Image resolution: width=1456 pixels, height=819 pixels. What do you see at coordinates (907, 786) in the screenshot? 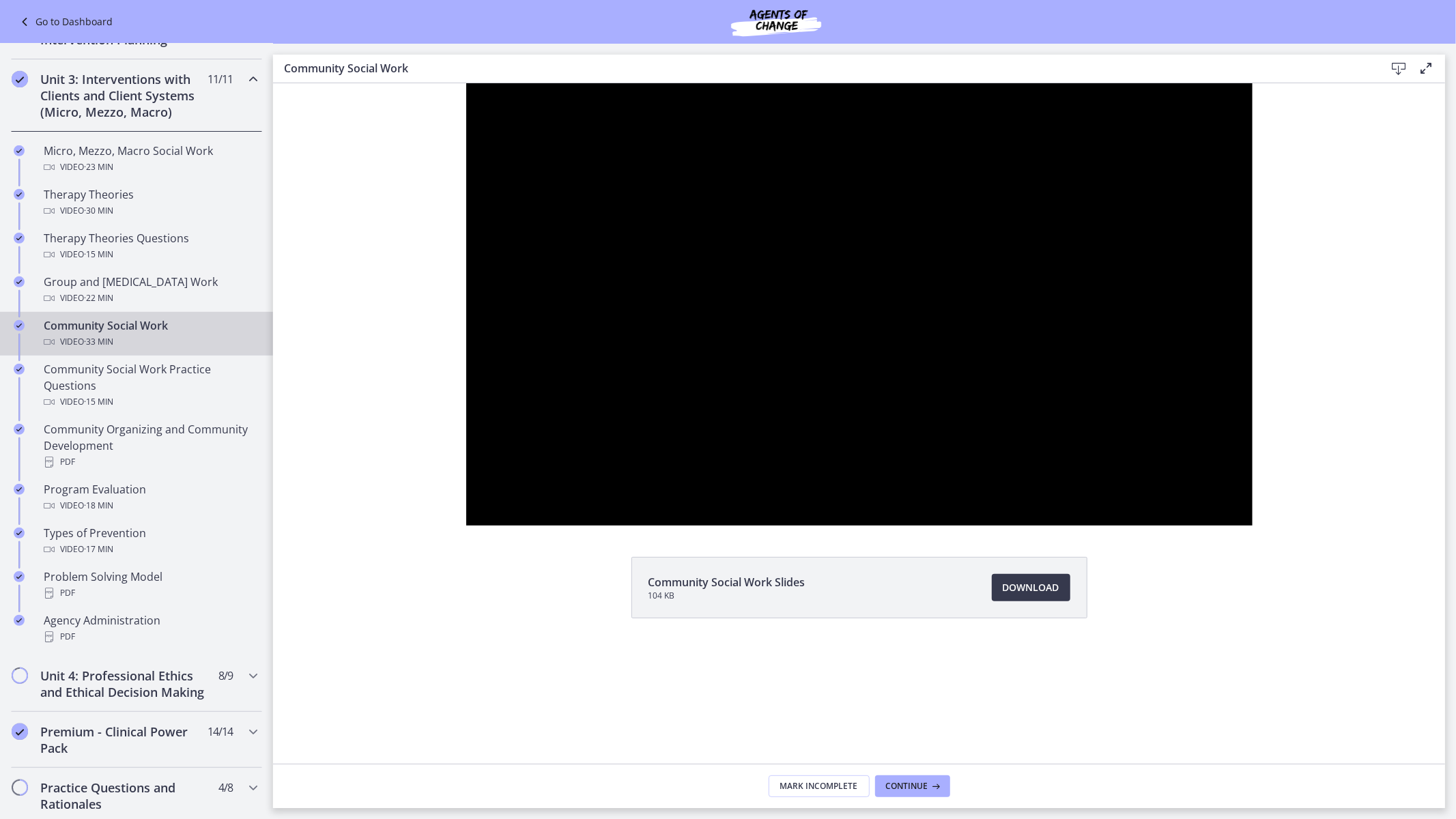
I see `span: Continue` at bounding box center [907, 786].